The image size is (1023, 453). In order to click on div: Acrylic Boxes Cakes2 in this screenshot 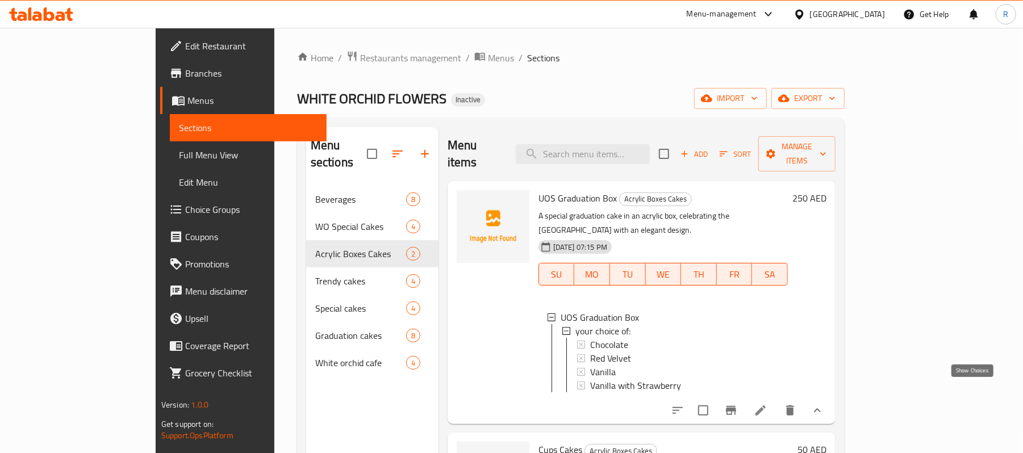, I will do `click(372, 254)`.